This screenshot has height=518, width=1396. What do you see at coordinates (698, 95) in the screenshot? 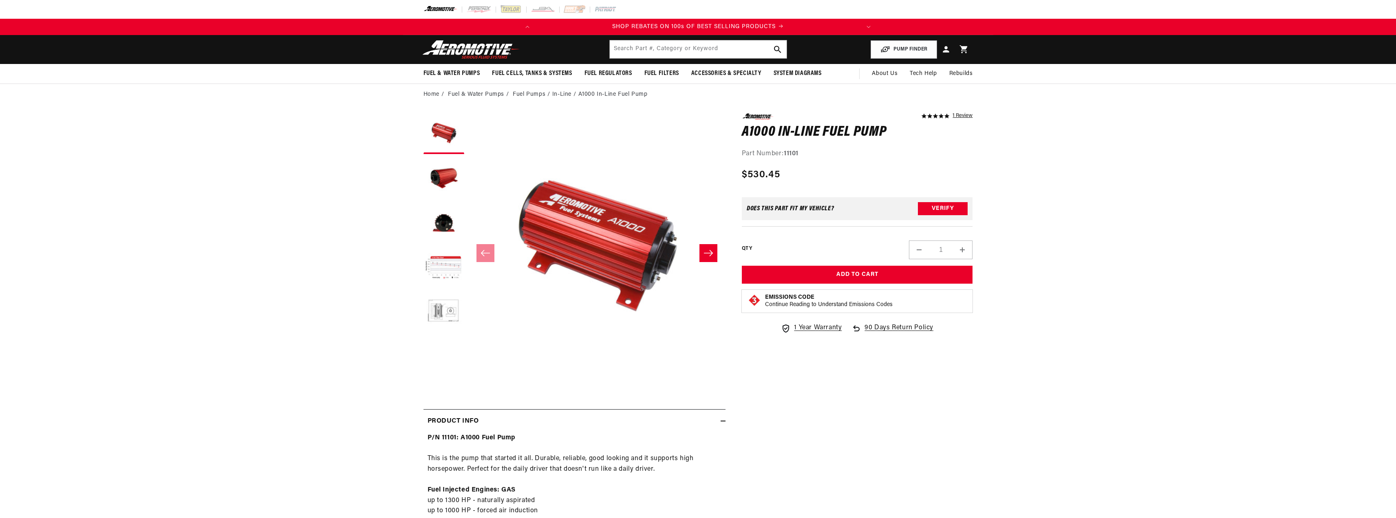
I see `nav: breadcrumbs` at bounding box center [698, 95].